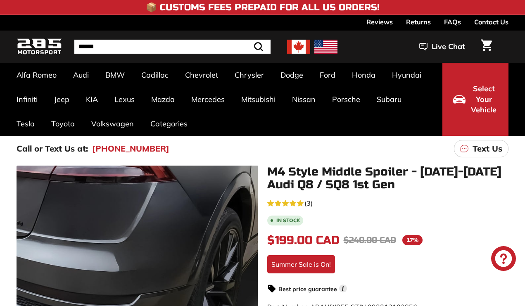 This screenshot has width=525, height=306. Describe the element at coordinates (412, 240) in the screenshot. I see `span: 17%` at that location.